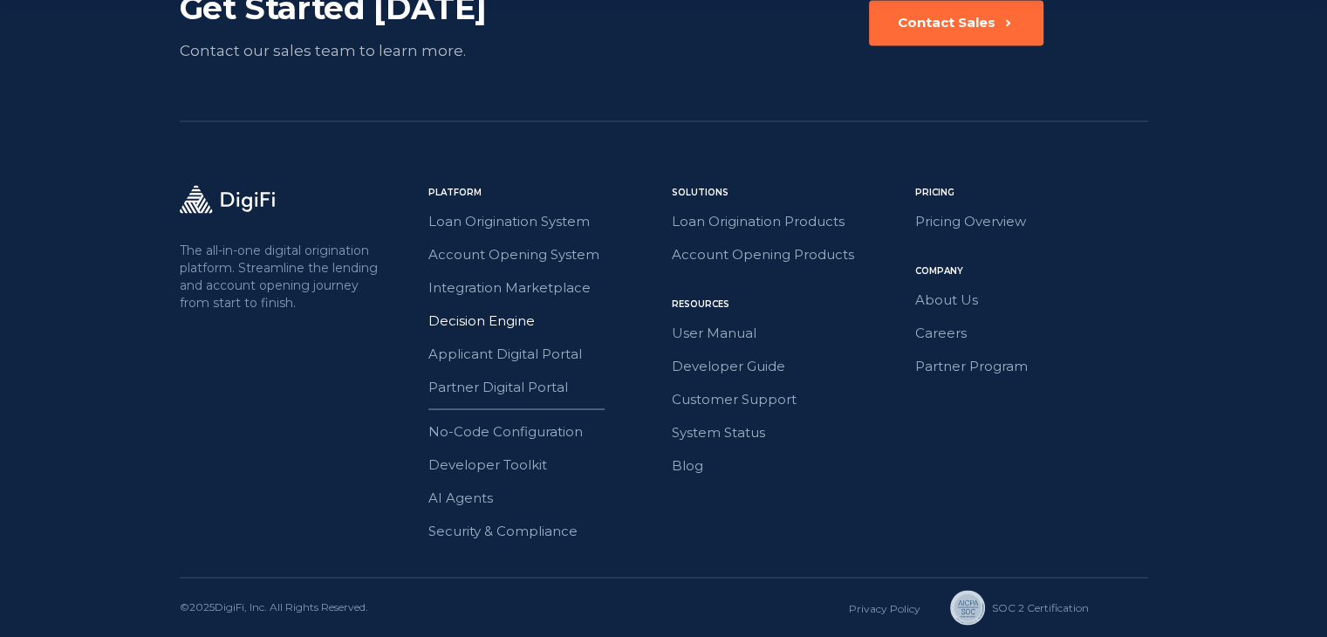 Image resolution: width=1327 pixels, height=637 pixels. Describe the element at coordinates (1008, 607) in the screenshot. I see `a: SOC 2 Сertification` at that location.